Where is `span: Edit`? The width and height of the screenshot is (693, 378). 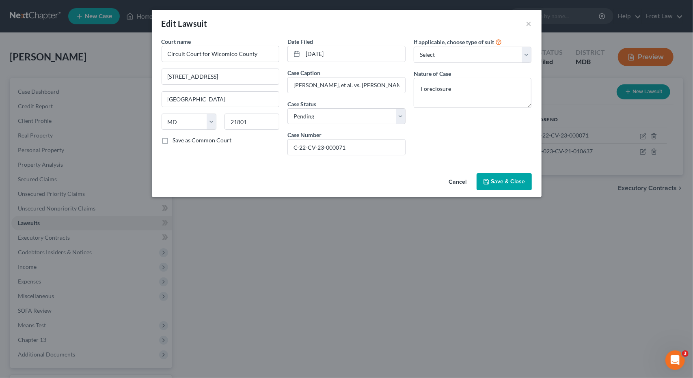
span: Edit is located at coordinates (169, 24).